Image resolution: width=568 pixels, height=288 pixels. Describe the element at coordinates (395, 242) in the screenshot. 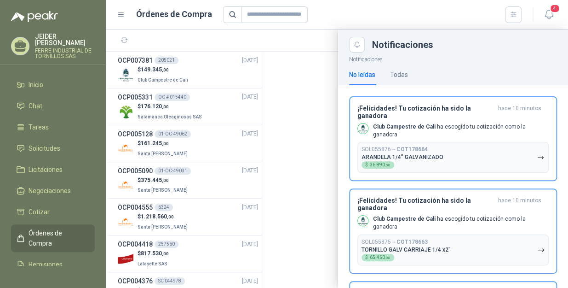

I see `p: SOL055875 →` at that location.